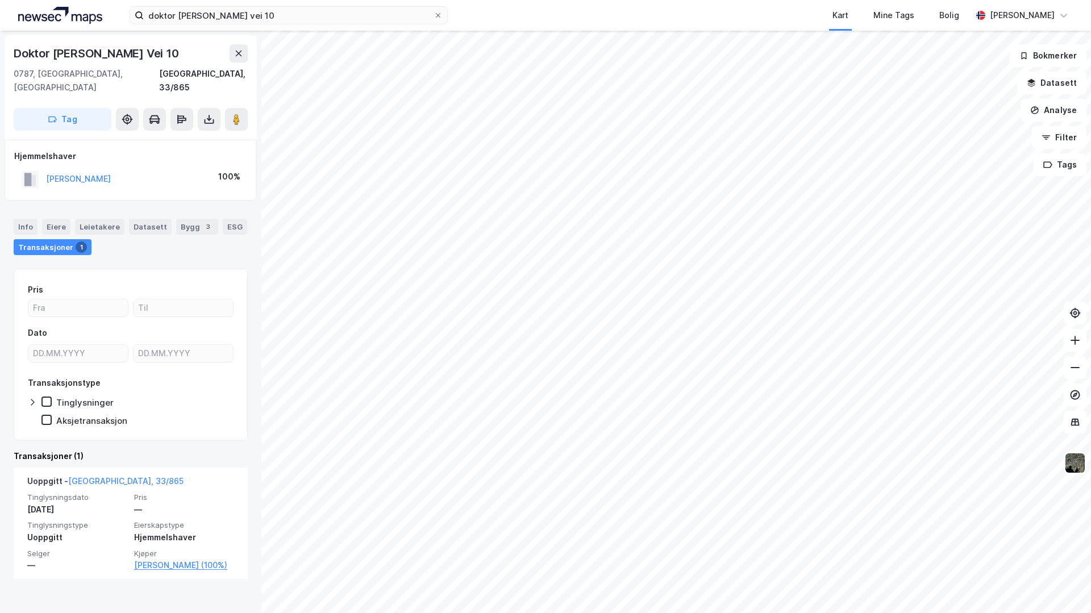 This screenshot has width=1091, height=613. I want to click on div: Bolig, so click(949, 15).